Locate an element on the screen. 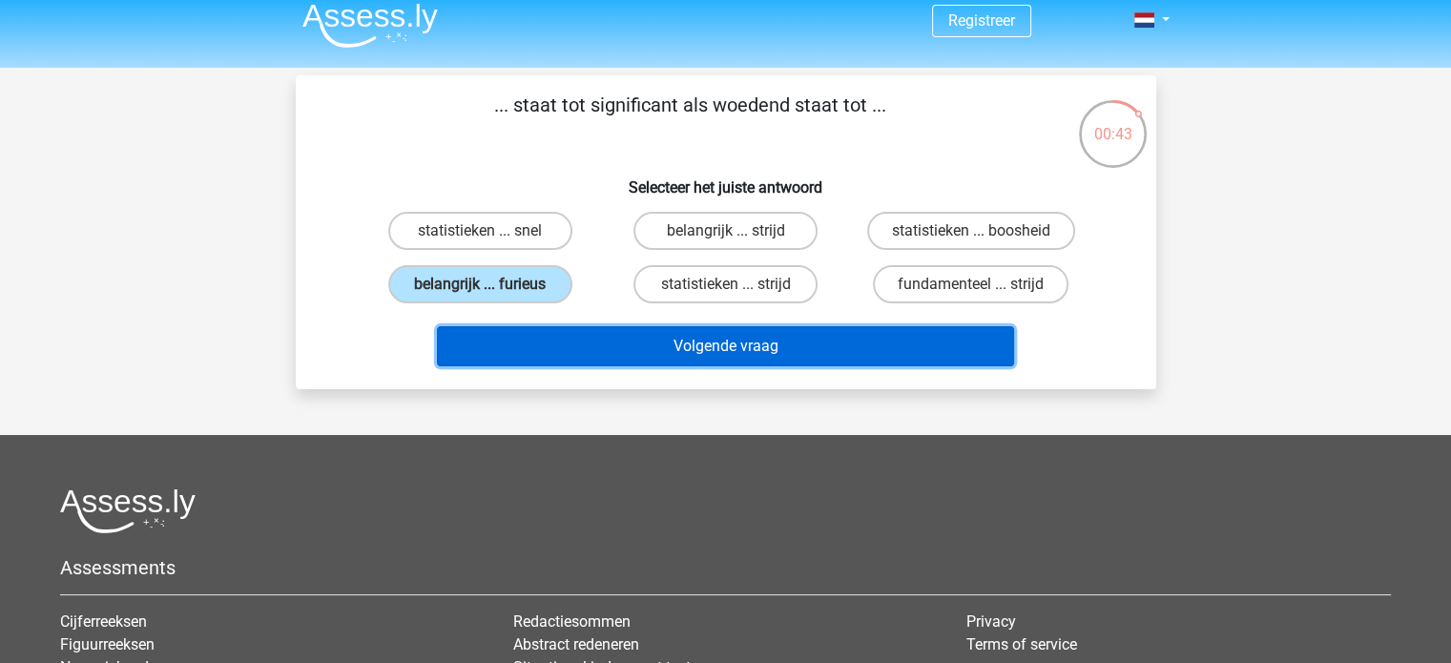 Image resolution: width=1451 pixels, height=663 pixels. a: Cijferreeksen is located at coordinates (103, 621).